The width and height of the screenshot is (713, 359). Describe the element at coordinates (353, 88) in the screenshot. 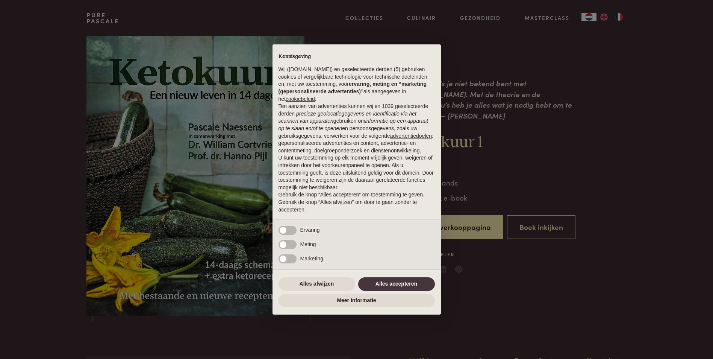

I see `strong: ervaring, meting en “marketing (gepersonaliseerde advertenties)”` at that location.